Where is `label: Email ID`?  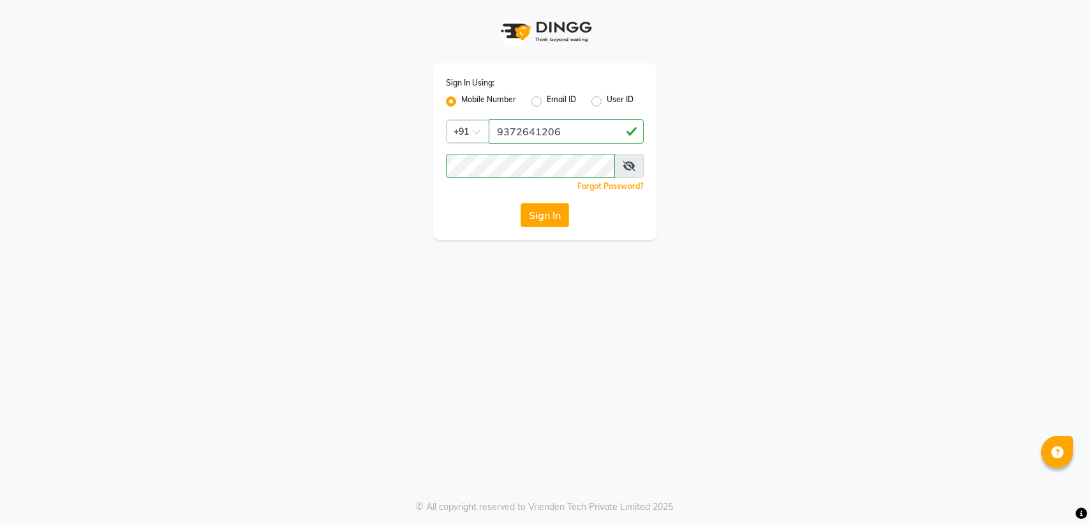 label: Email ID is located at coordinates (561, 101).